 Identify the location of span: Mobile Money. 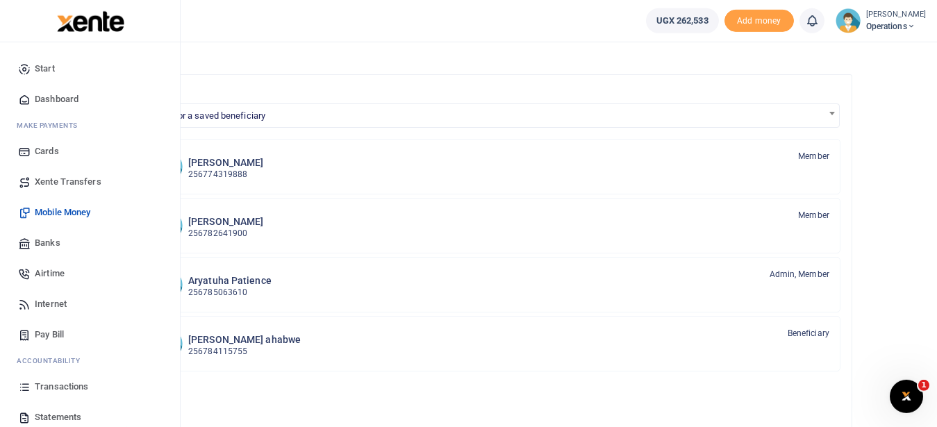
(63, 213).